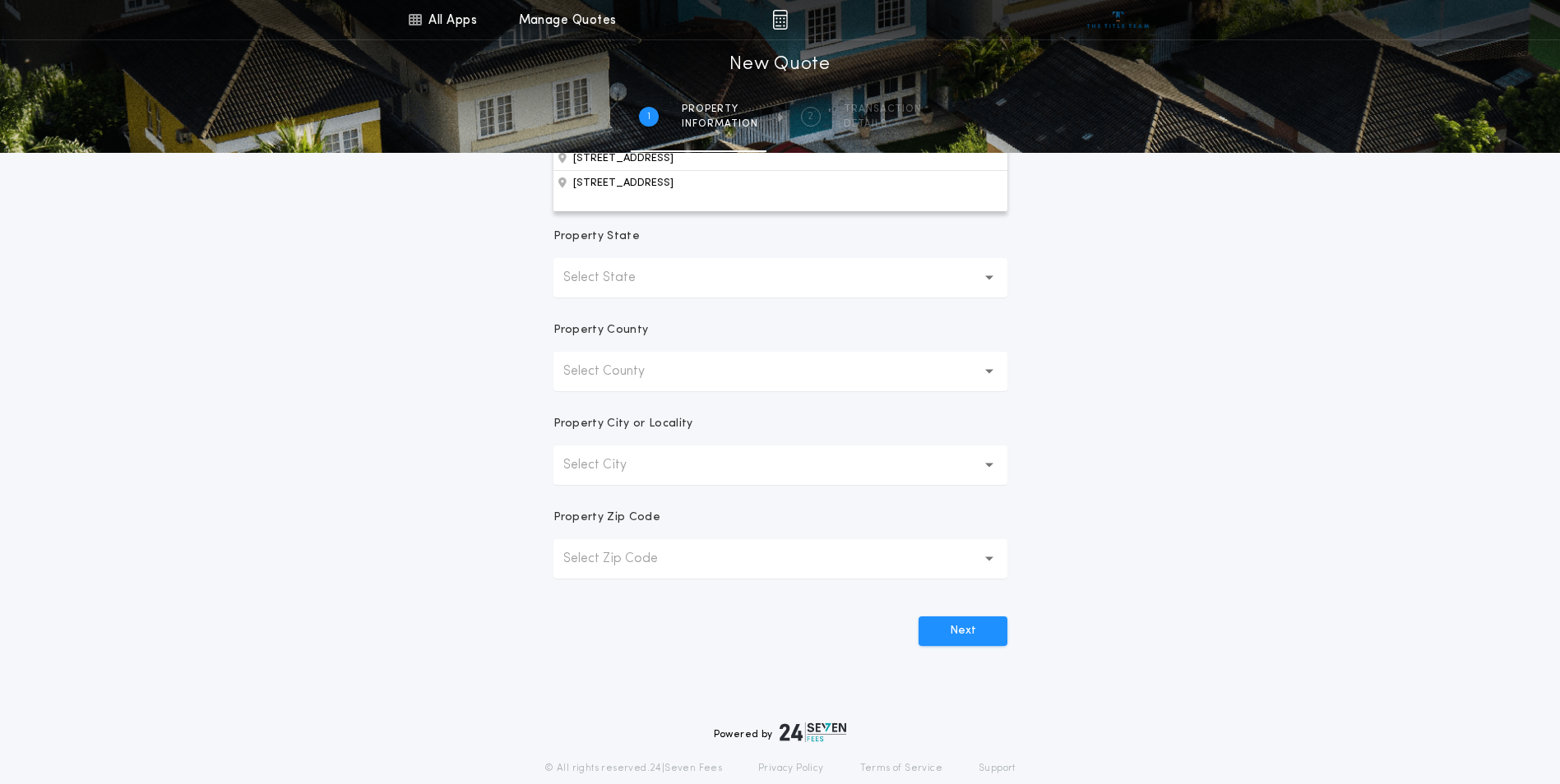 This screenshot has width=1560, height=784. I want to click on a: Privacy Policy, so click(791, 768).